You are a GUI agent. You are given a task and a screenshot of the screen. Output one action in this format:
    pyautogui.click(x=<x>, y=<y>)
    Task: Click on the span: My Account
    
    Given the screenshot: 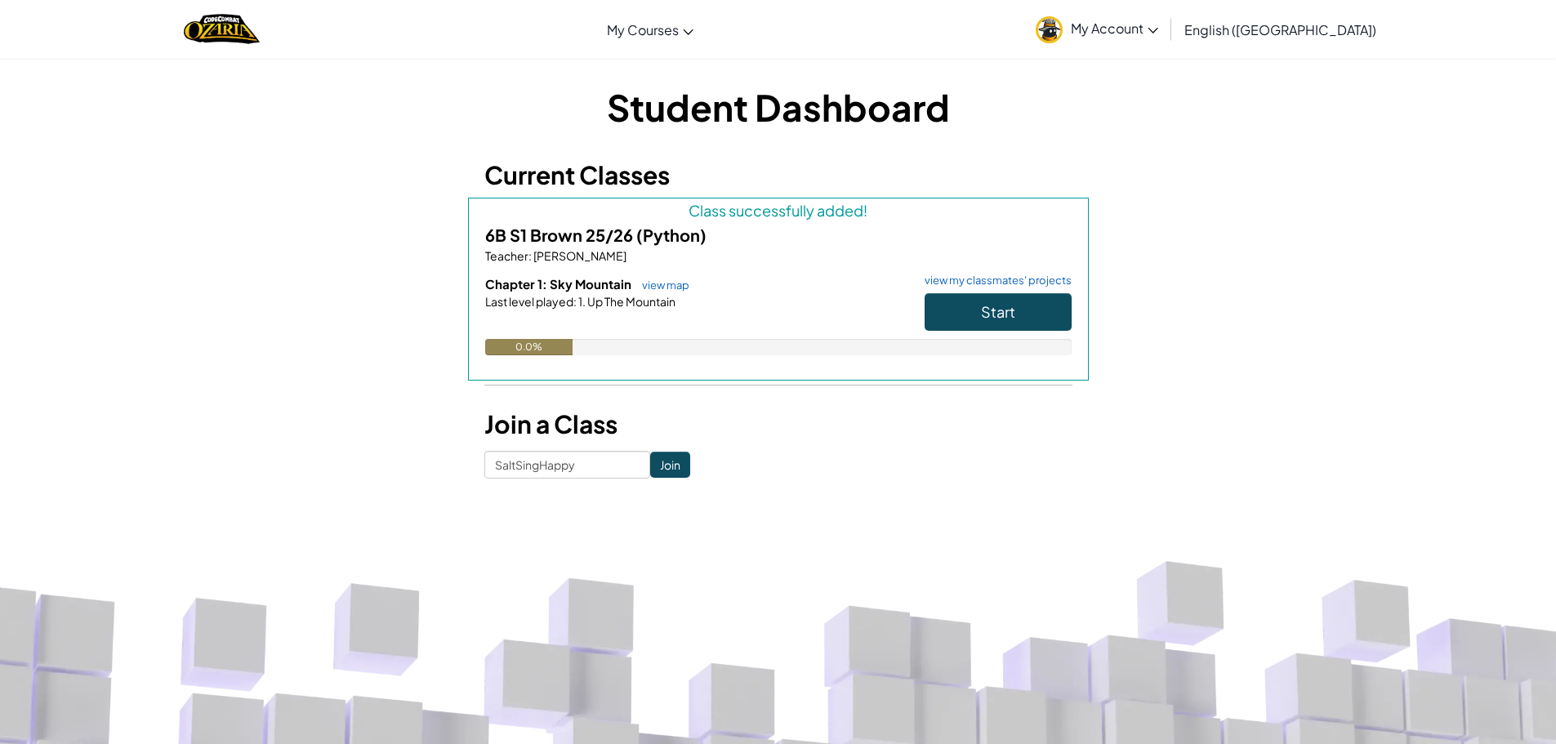 What is the action you would take?
    pyautogui.click(x=1114, y=28)
    